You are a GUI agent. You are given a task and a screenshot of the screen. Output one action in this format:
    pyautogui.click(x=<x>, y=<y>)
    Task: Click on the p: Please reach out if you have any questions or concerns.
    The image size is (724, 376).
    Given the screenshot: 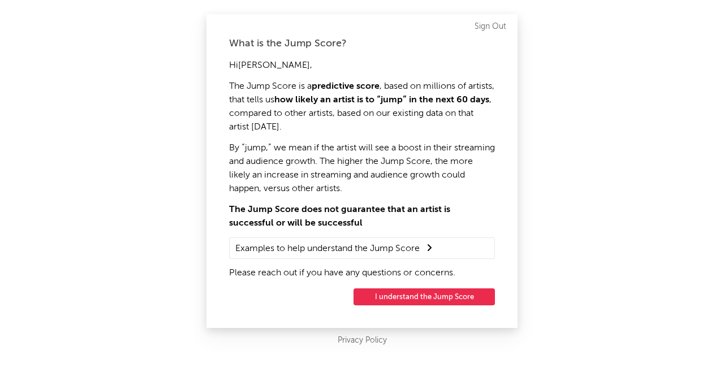 What is the action you would take?
    pyautogui.click(x=362, y=273)
    